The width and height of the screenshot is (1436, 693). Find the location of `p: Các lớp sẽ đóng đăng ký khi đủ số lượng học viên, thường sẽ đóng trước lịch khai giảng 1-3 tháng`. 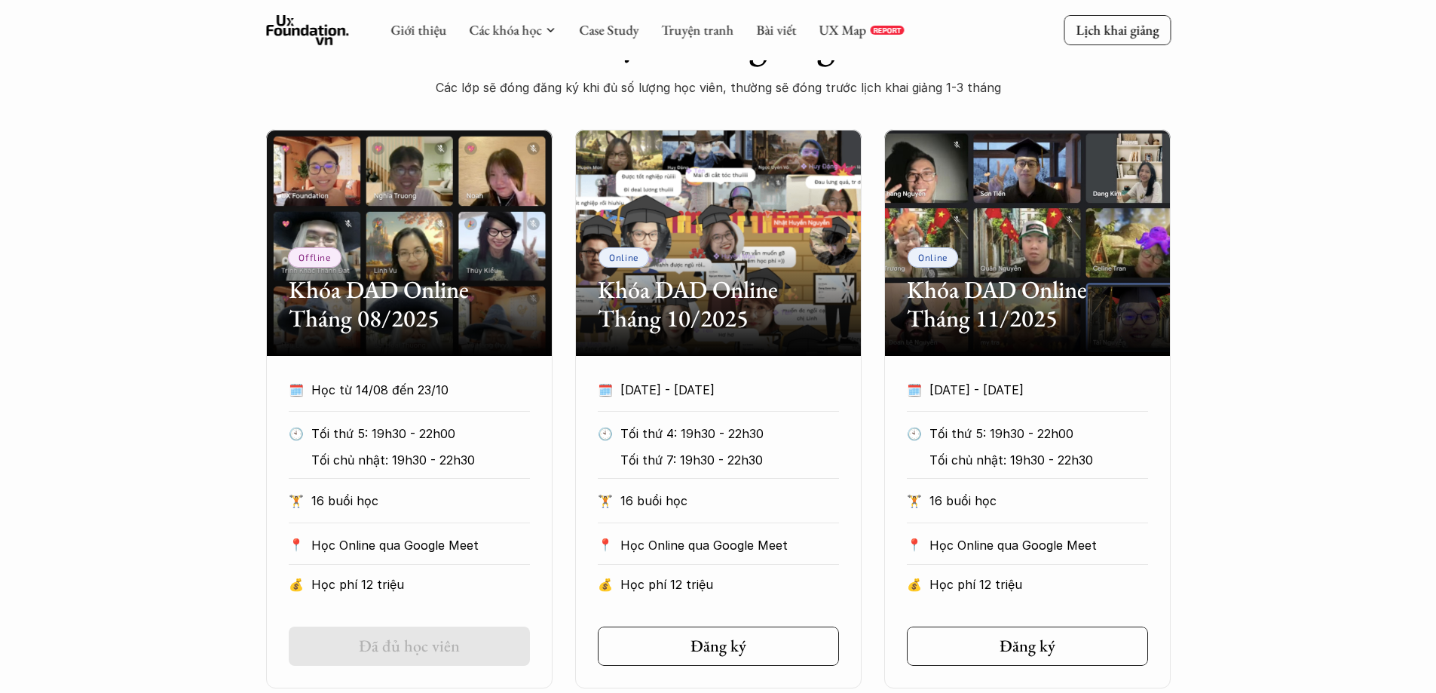

p: Các lớp sẽ đóng đăng ký khi đủ số lượng học viên, thường sẽ đóng trước lịch khai giảng 1-3 tháng is located at coordinates (718, 87).